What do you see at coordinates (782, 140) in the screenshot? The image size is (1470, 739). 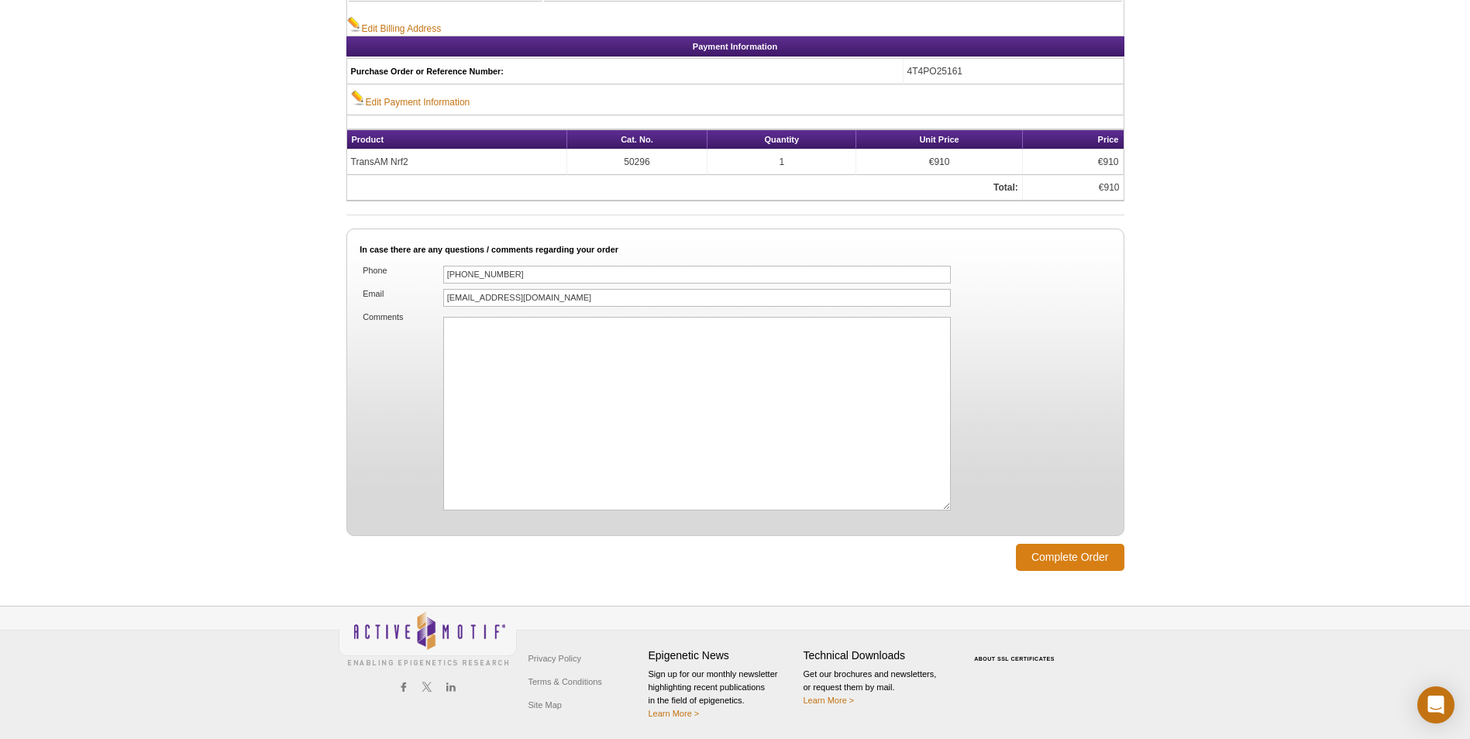 I see `th: Quantity` at bounding box center [782, 140].